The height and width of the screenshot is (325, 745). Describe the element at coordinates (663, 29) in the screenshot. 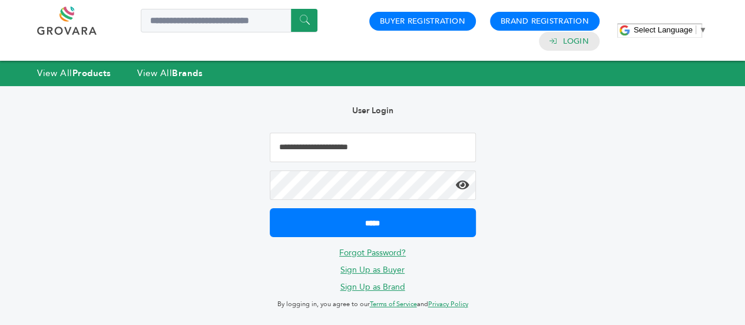

I see `span: Select Language` at that location.